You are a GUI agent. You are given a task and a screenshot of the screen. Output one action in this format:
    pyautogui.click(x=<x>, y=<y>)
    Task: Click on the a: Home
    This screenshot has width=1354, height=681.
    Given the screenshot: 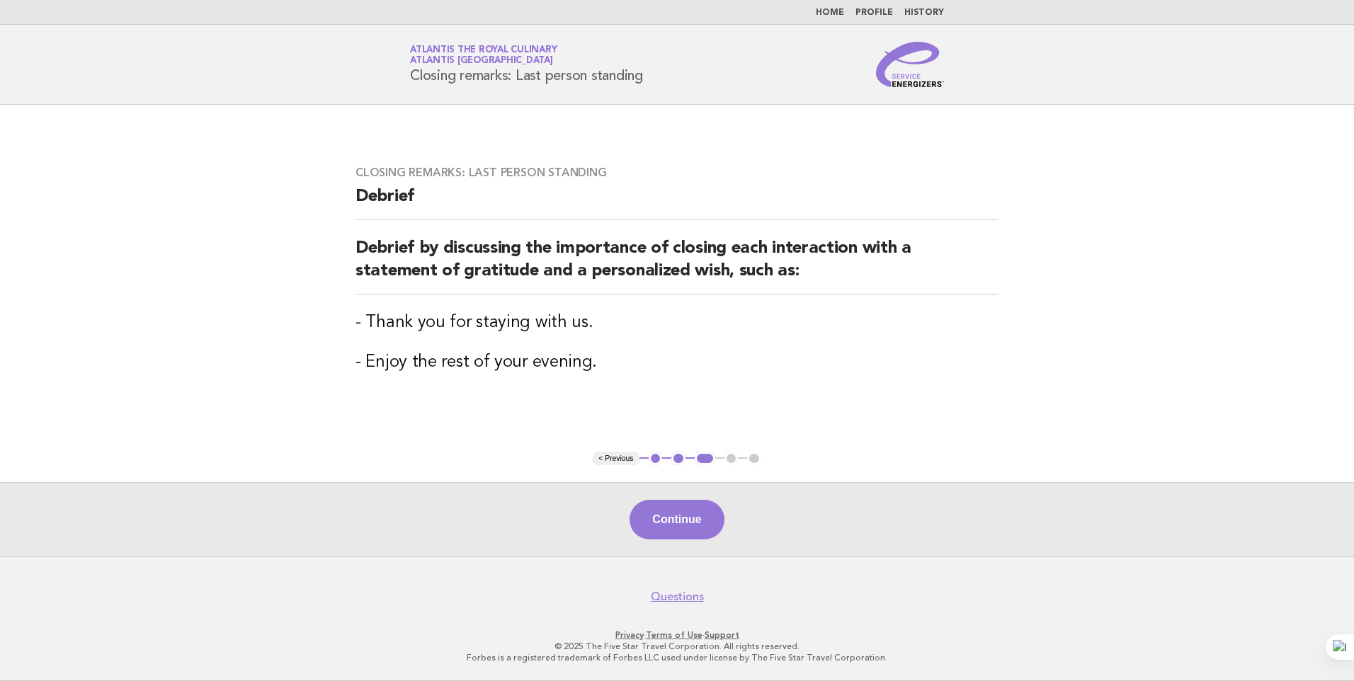 What is the action you would take?
    pyautogui.click(x=830, y=13)
    